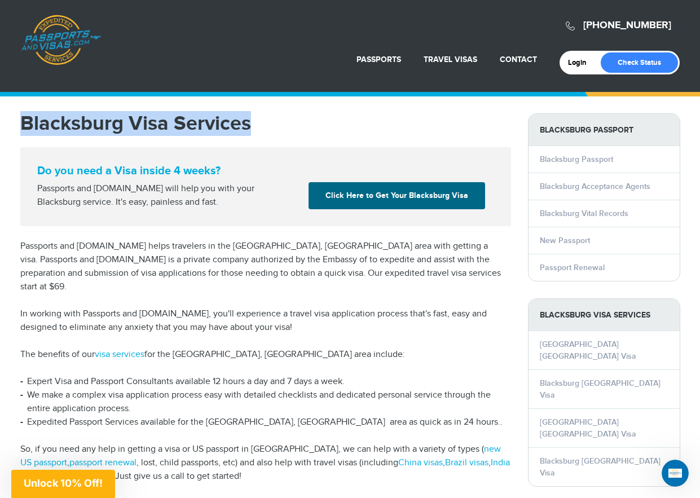  I want to click on h1: Blacksburg Visa Services, so click(265, 123).